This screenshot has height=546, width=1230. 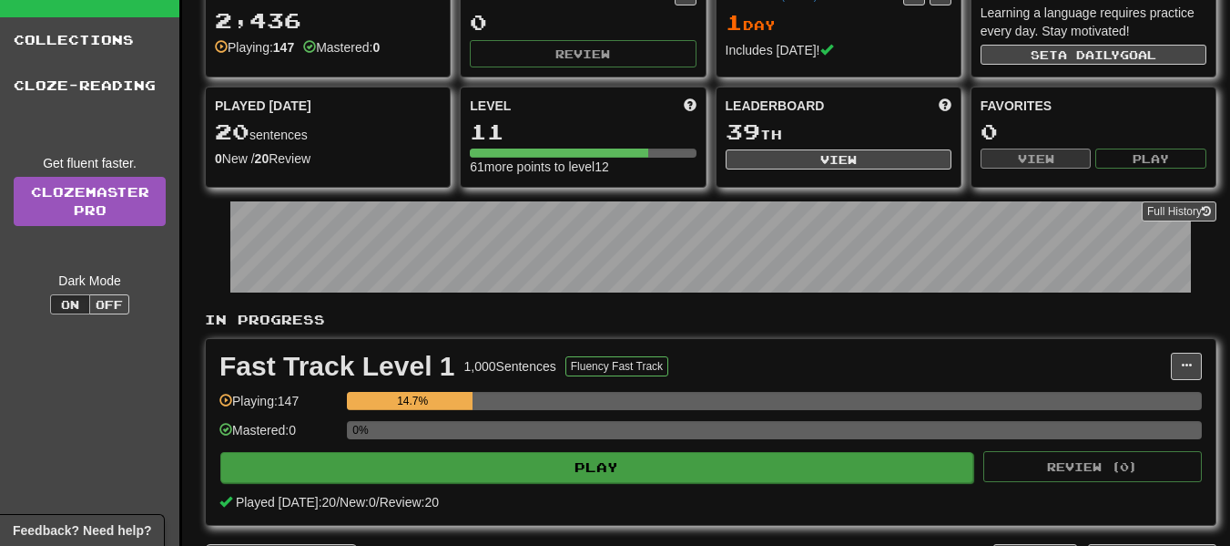 I want to click on span: Open feedback widget, so click(x=82, y=530).